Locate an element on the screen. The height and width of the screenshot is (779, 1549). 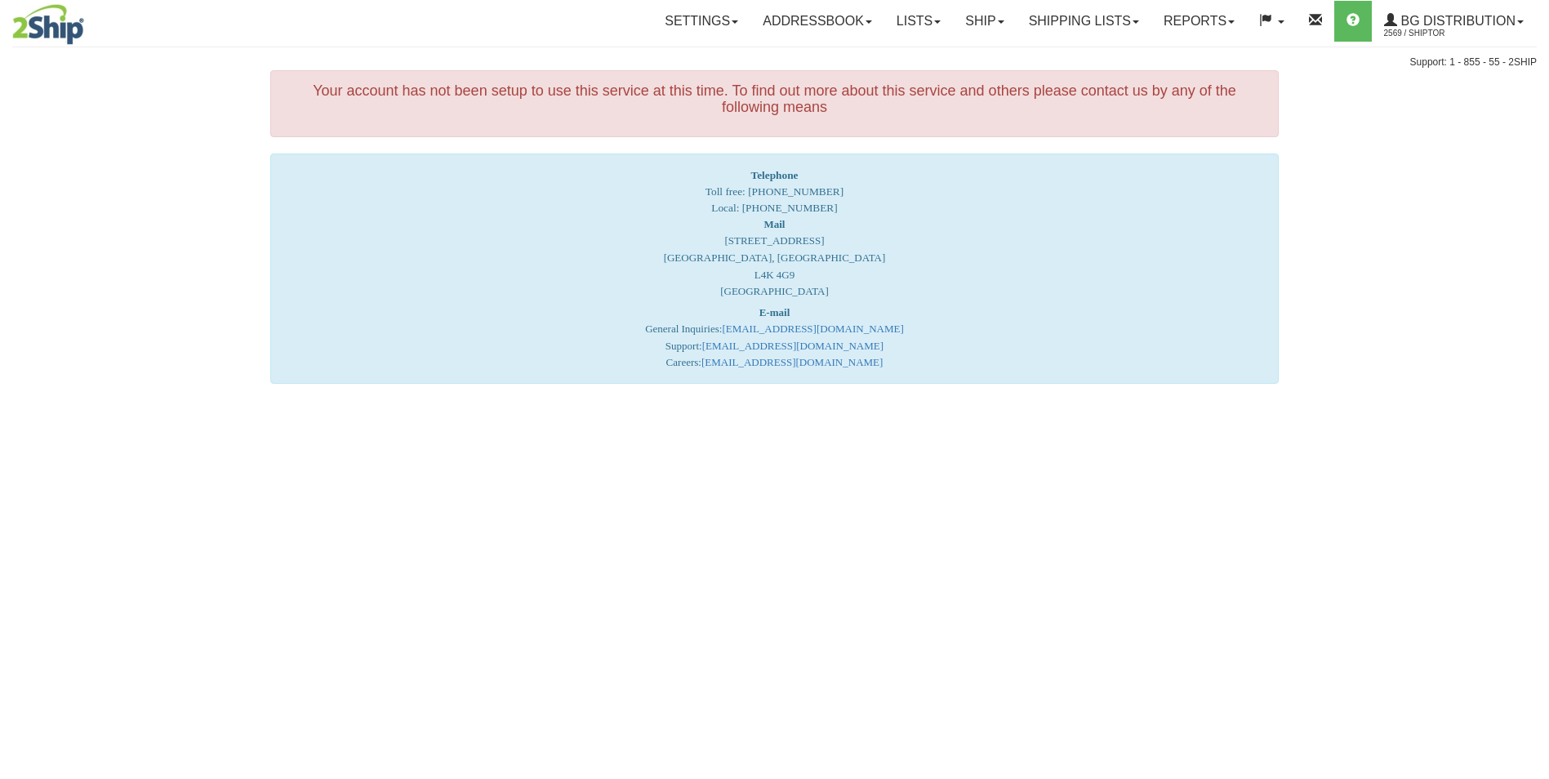
font: General Inquiries: Support: Careers: is located at coordinates (774, 337).